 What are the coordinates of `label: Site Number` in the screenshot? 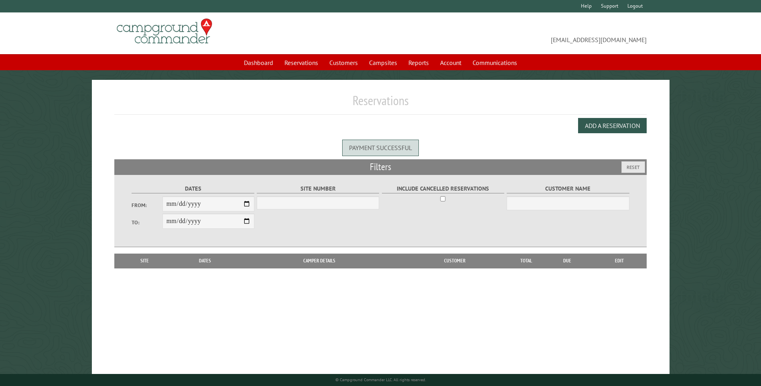 It's located at (318, 189).